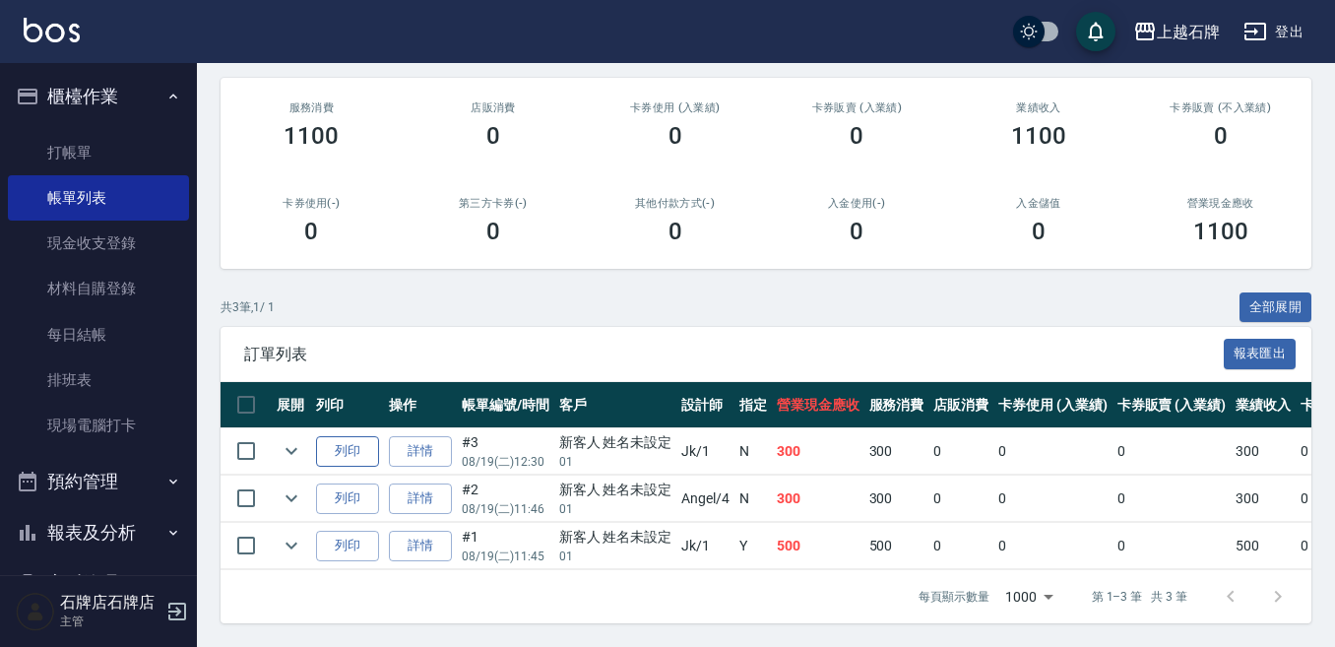  I want to click on h3: 服務消費, so click(311, 107).